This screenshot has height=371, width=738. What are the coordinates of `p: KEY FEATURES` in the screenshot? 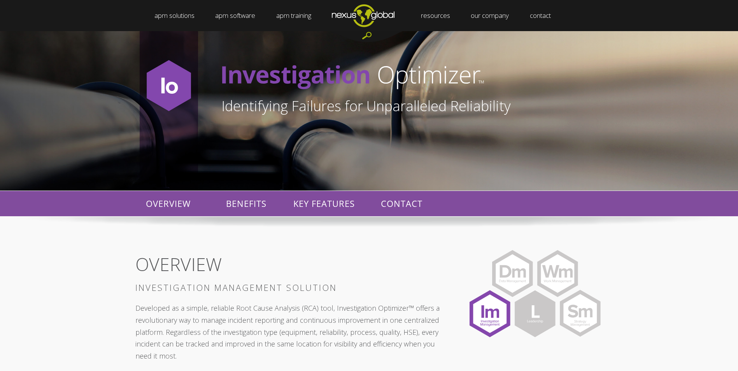 It's located at (324, 203).